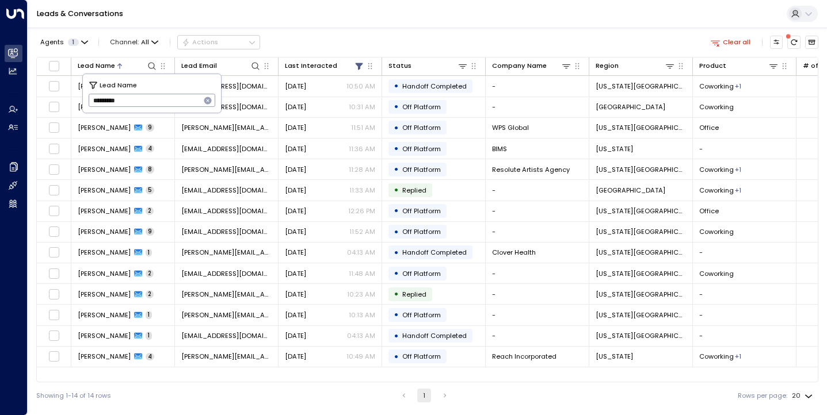 Image resolution: width=827 pixels, height=415 pixels. I want to click on div: Actions, so click(200, 42).